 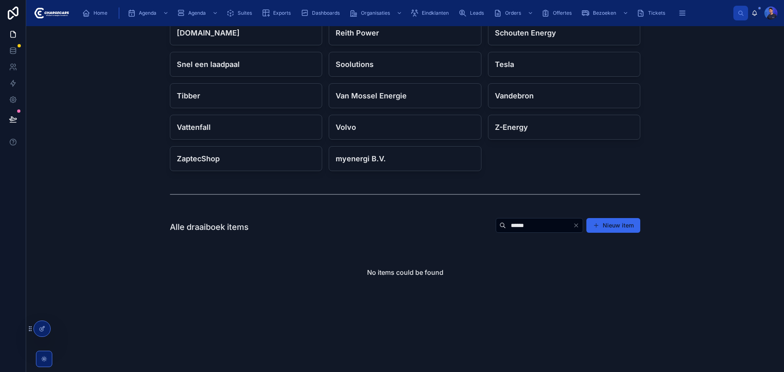 I want to click on a: Tesla, so click(x=564, y=64).